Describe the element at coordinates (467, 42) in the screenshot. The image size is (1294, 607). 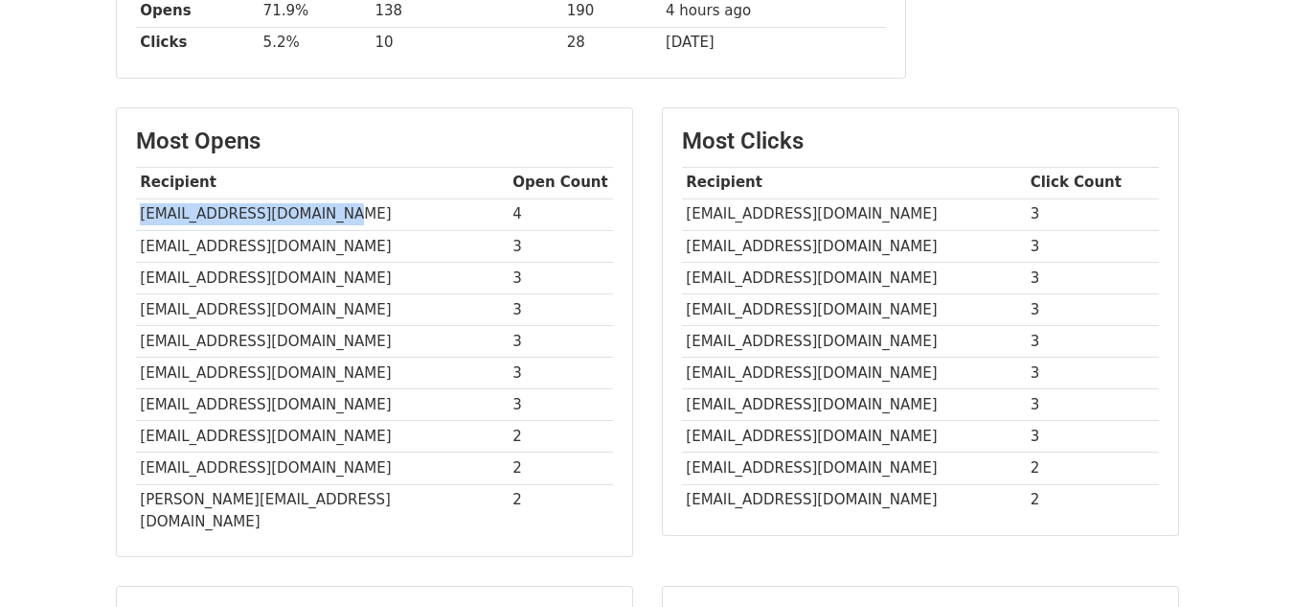
I see `td: 10` at that location.